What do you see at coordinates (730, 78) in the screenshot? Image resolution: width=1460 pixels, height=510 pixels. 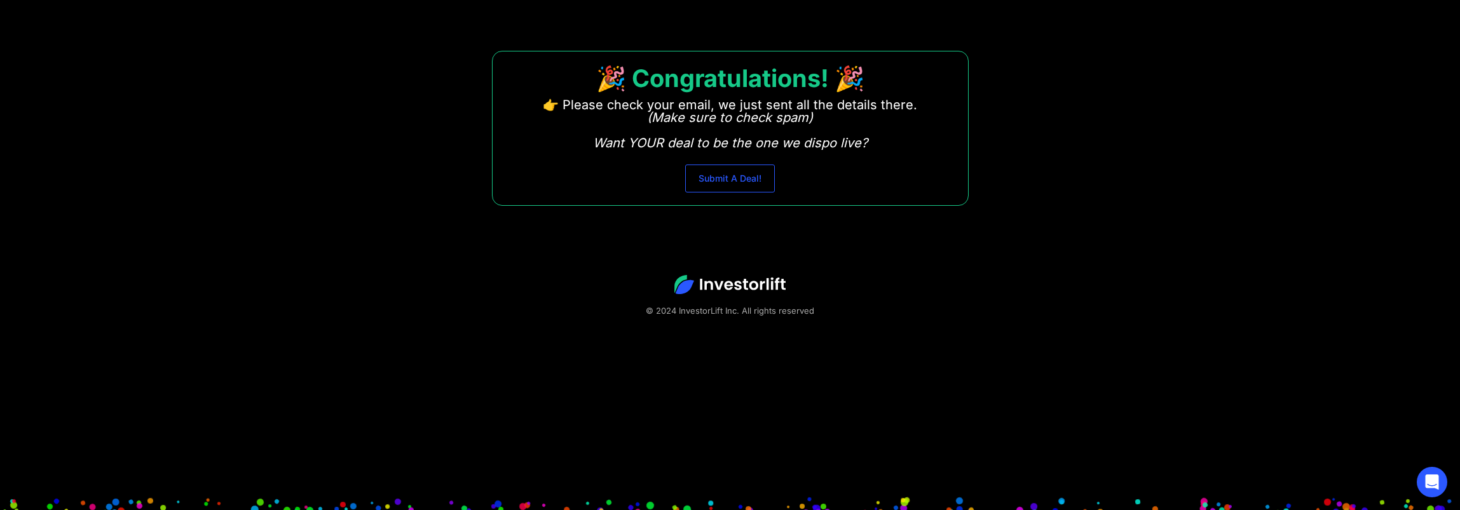 I see `strong: 🎉 Congratulations! 🎉` at bounding box center [730, 78].